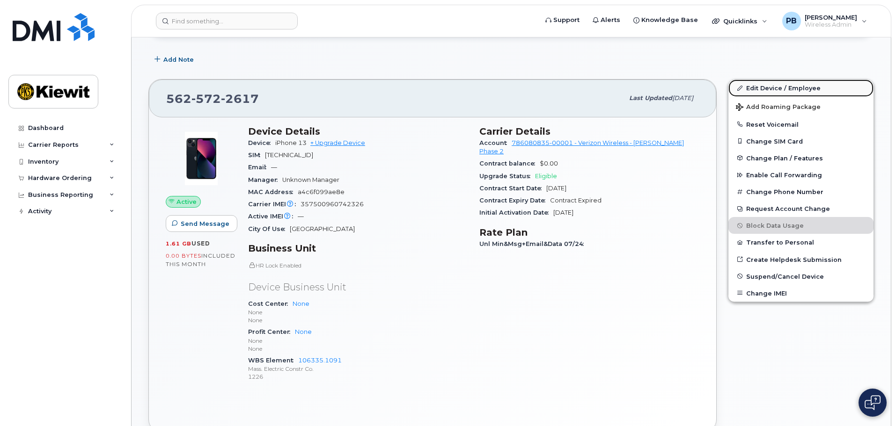 The height and width of the screenshot is (426, 896). Describe the element at coordinates (566, 20) in the screenshot. I see `span: Support` at that location.